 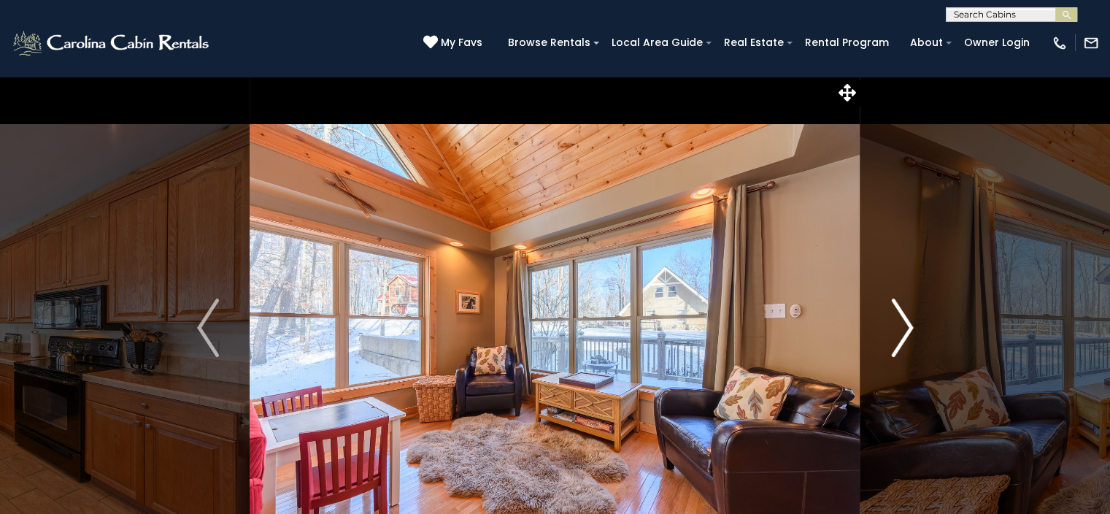 I want to click on a: Owner Login, so click(x=997, y=42).